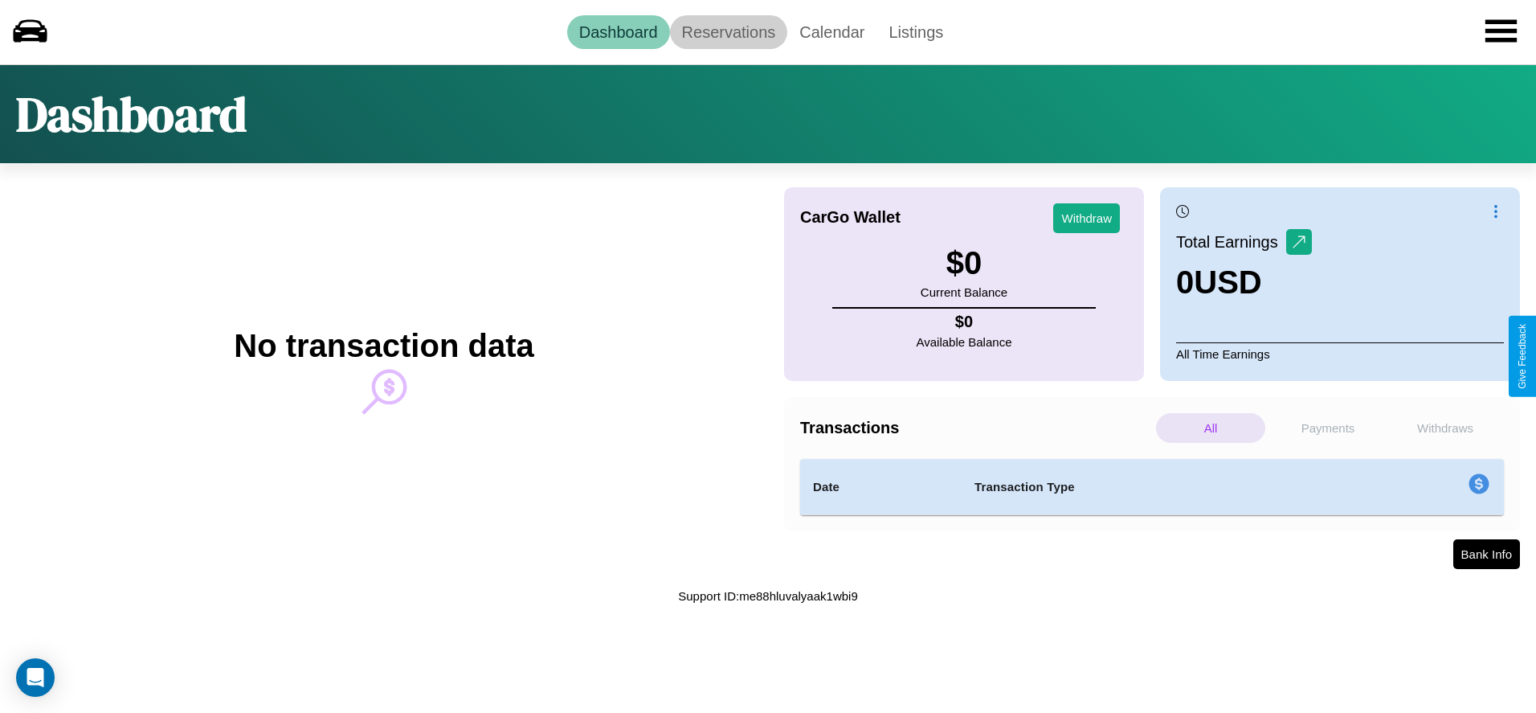 The image size is (1536, 713). I want to click on div: Give Feedback, so click(1523, 356).